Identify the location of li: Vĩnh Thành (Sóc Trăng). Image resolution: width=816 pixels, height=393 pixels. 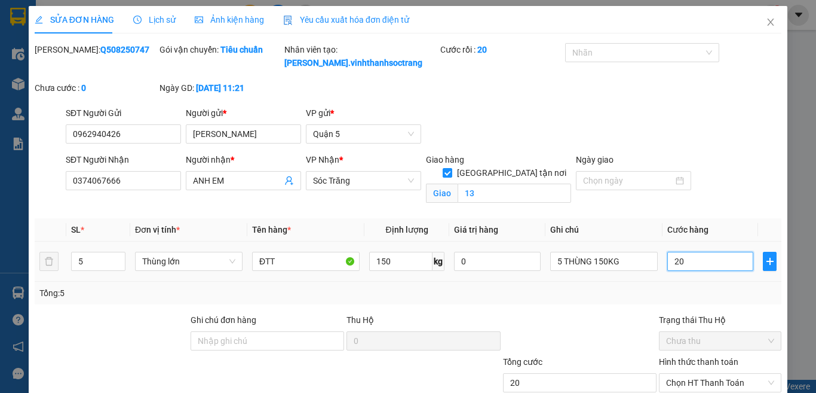
(90, 28).